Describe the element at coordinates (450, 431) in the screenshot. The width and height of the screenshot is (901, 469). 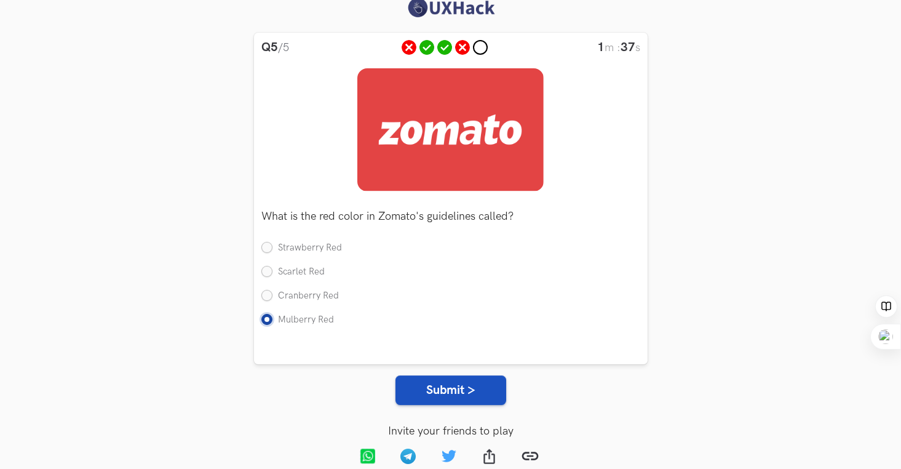
I see `p: Invite your friends to play` at that location.